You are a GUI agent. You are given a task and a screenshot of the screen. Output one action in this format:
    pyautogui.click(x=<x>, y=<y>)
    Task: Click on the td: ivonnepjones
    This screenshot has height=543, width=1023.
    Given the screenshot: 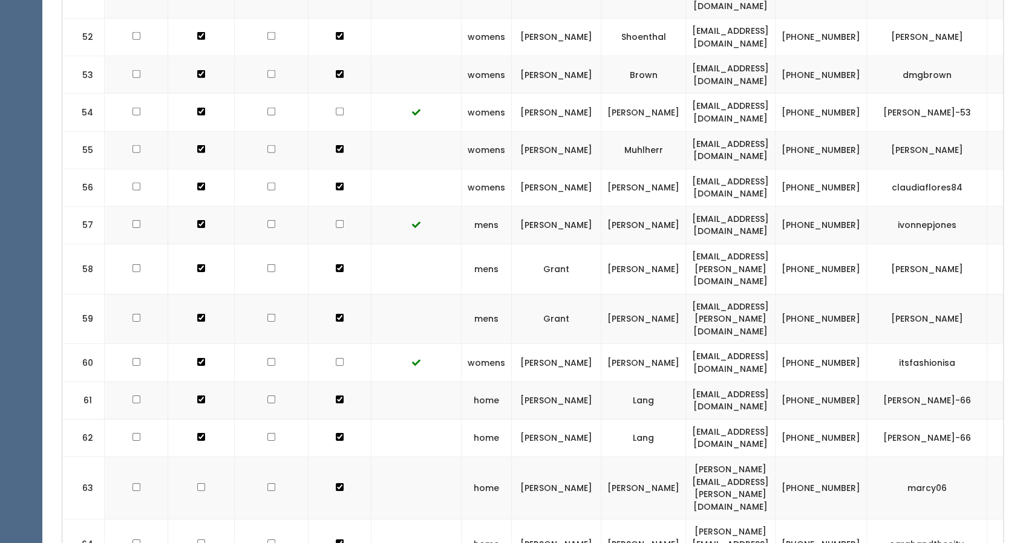 What is the action you would take?
    pyautogui.click(x=927, y=225)
    